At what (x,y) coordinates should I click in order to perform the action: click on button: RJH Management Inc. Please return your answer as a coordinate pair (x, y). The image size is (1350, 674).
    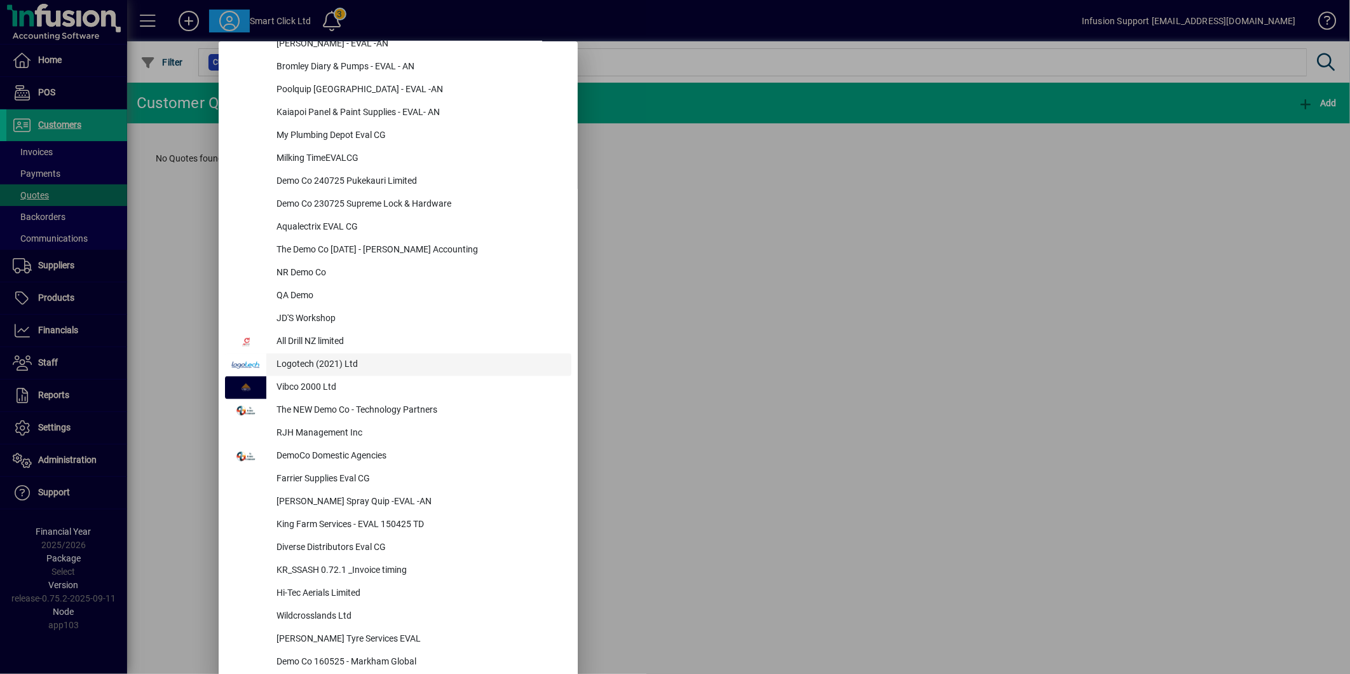
    Looking at the image, I should click on (398, 434).